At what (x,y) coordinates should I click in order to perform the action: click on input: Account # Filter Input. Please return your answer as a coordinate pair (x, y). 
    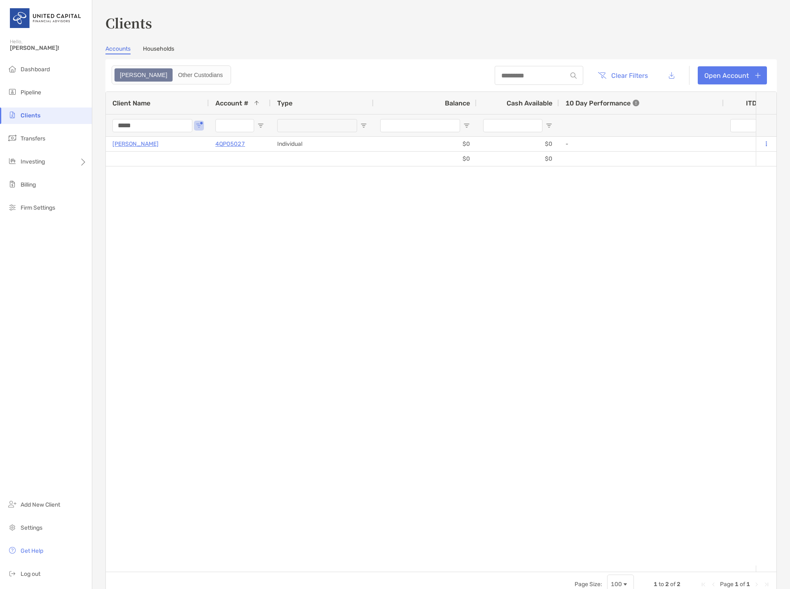
    Looking at the image, I should click on (235, 126).